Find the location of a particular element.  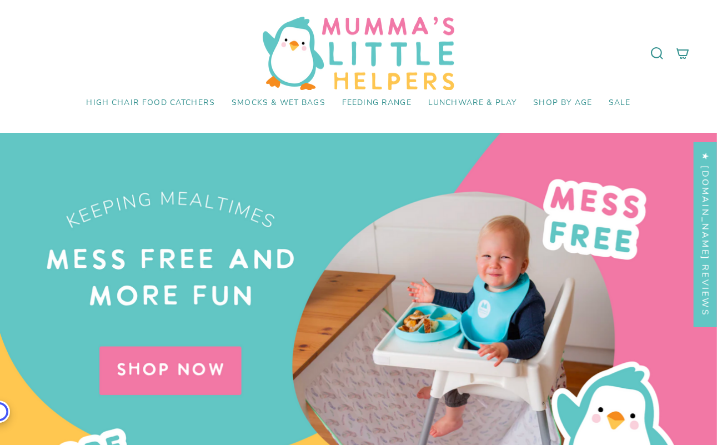

span: Smocks & Wet Bags is located at coordinates (278, 103).